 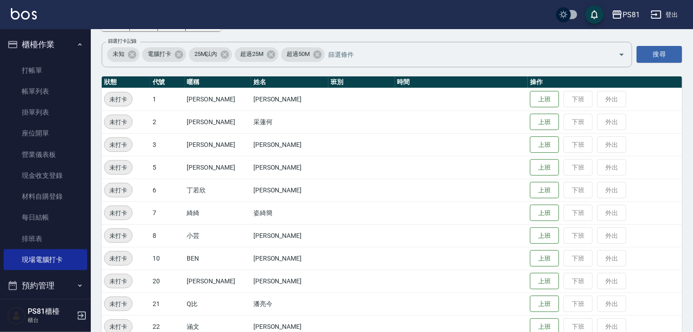 What do you see at coordinates (24, 14) in the screenshot?
I see `img: Logo` at bounding box center [24, 14].